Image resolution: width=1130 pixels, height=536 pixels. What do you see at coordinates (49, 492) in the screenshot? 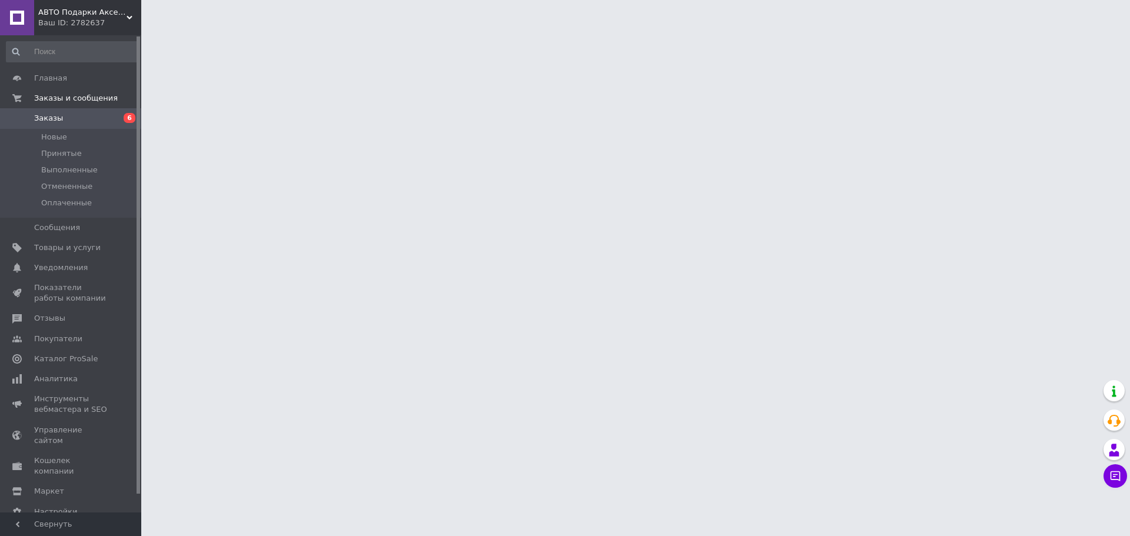
I see `span: Маркет` at bounding box center [49, 492].